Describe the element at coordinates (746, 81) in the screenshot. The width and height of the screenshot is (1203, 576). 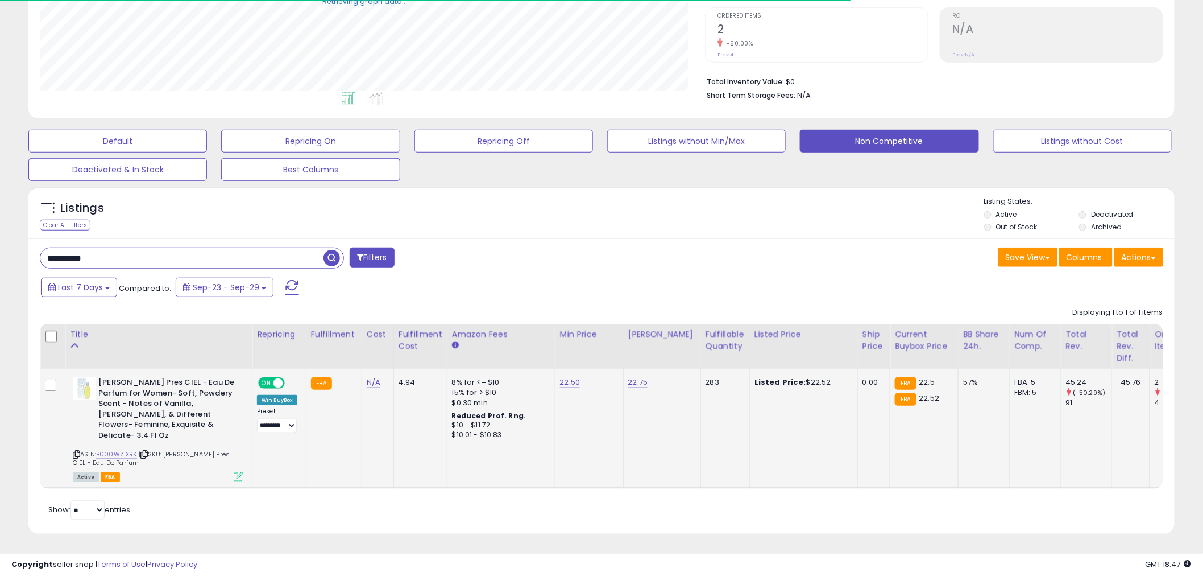
I see `b: Total Inventory Value:` at that location.